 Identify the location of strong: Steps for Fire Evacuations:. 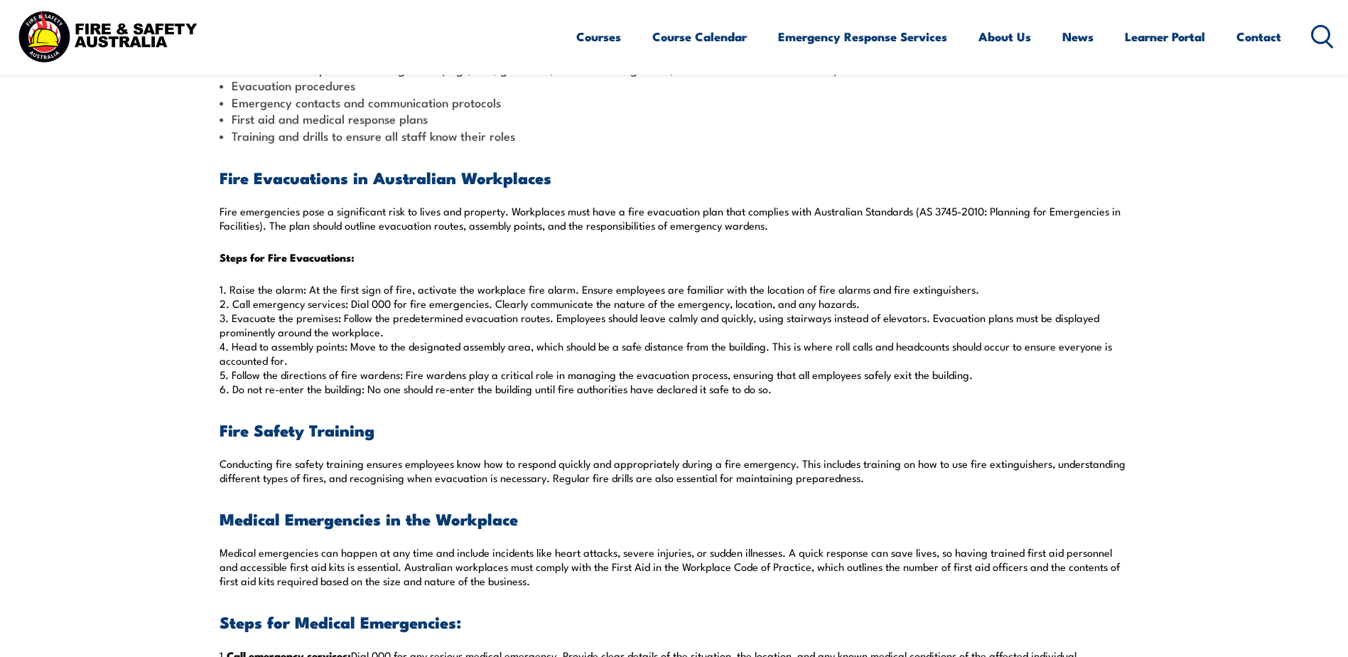
(287, 257).